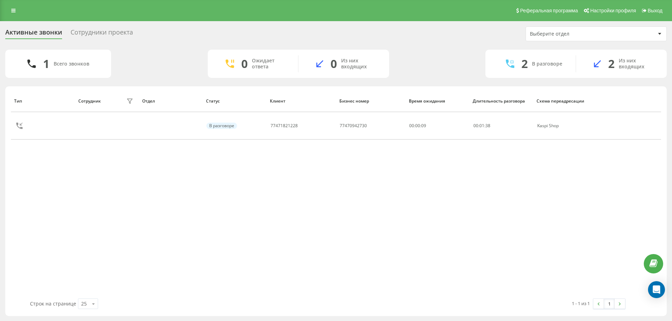 Image resolution: width=672 pixels, height=321 pixels. I want to click on span: Настройки профиля, so click(613, 11).